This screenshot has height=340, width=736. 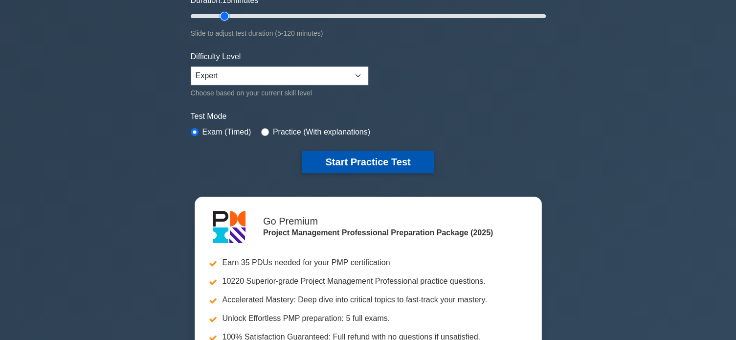 What do you see at coordinates (368, 33) in the screenshot?
I see `div: Slide to adjust test duration (5-120 minutes)` at bounding box center [368, 33].